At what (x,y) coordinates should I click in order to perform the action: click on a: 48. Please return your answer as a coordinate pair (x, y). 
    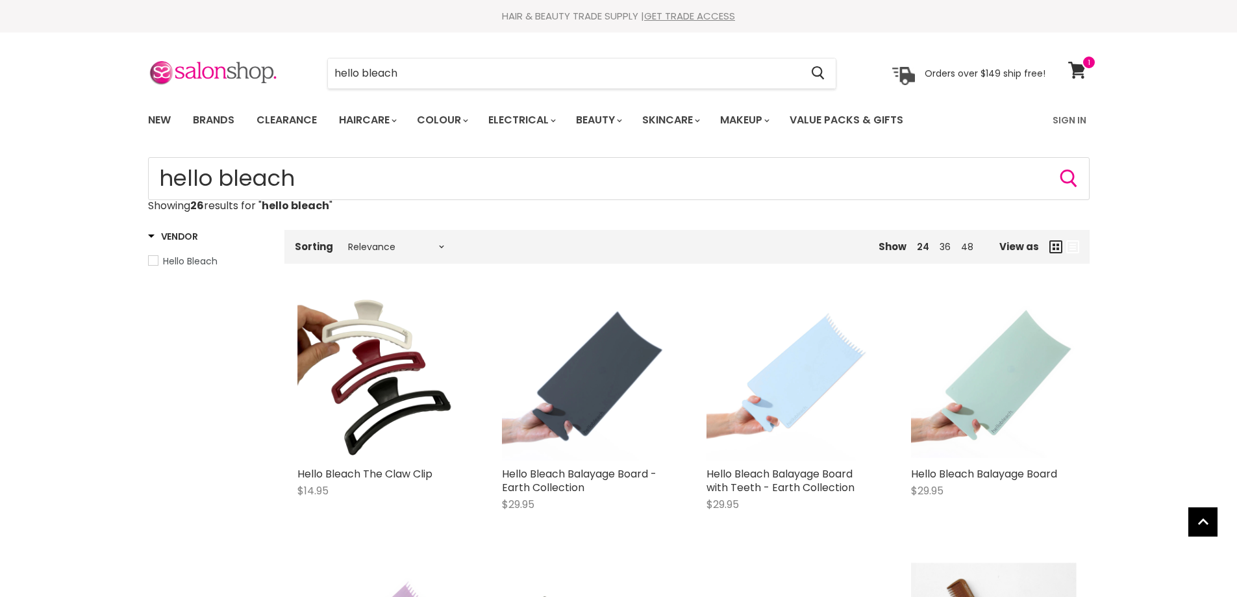
    Looking at the image, I should click on (967, 247).